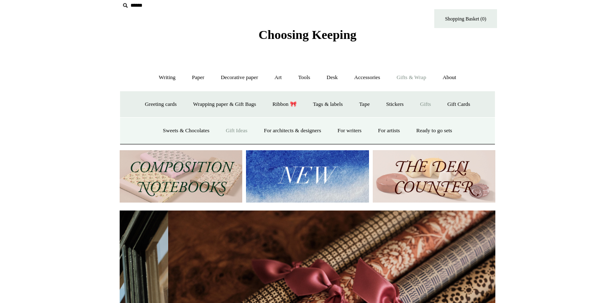 The height and width of the screenshot is (303, 615). Describe the element at coordinates (278, 77) in the screenshot. I see `a: Art` at that location.